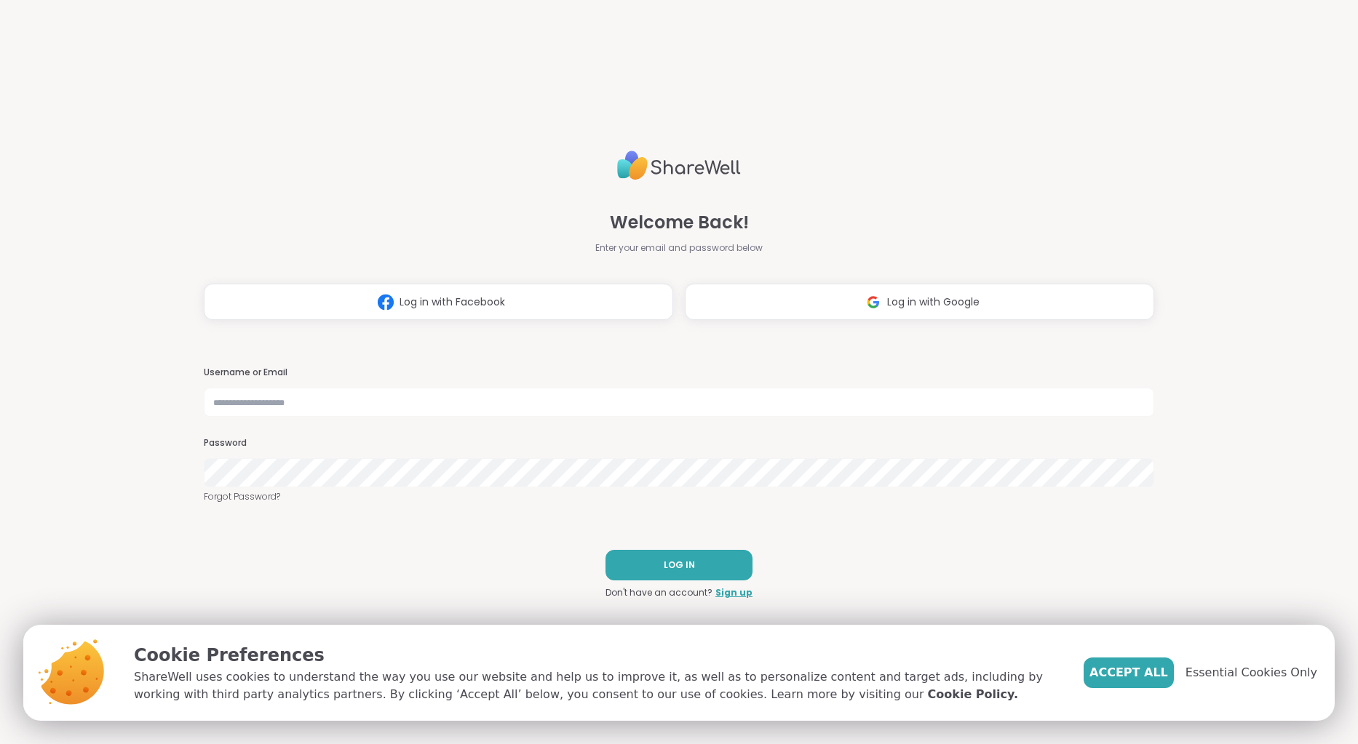 This screenshot has height=744, width=1358. I want to click on span: Don't have an account?, so click(658, 593).